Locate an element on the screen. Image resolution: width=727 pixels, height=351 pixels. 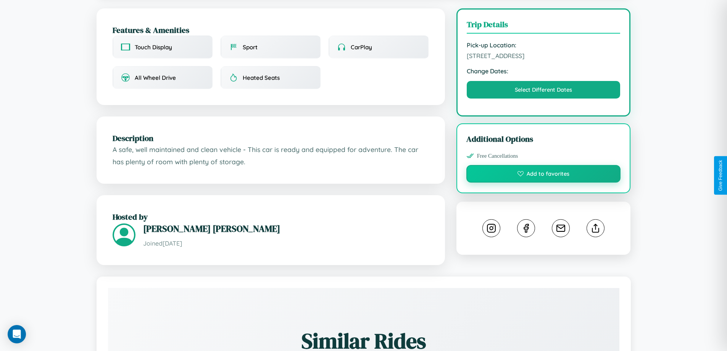
strong: Change Dates: is located at coordinates (543, 71).